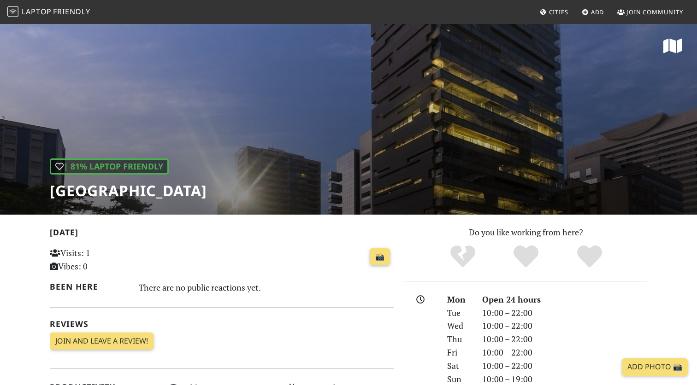 The width and height of the screenshot is (697, 385). What do you see at coordinates (459, 300) in the screenshot?
I see `div: Mon` at bounding box center [459, 300].